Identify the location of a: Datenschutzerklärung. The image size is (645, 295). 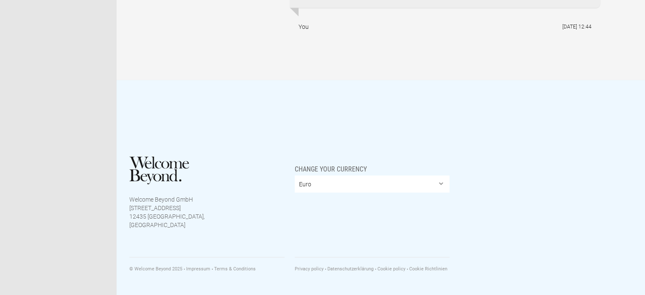
(349, 268).